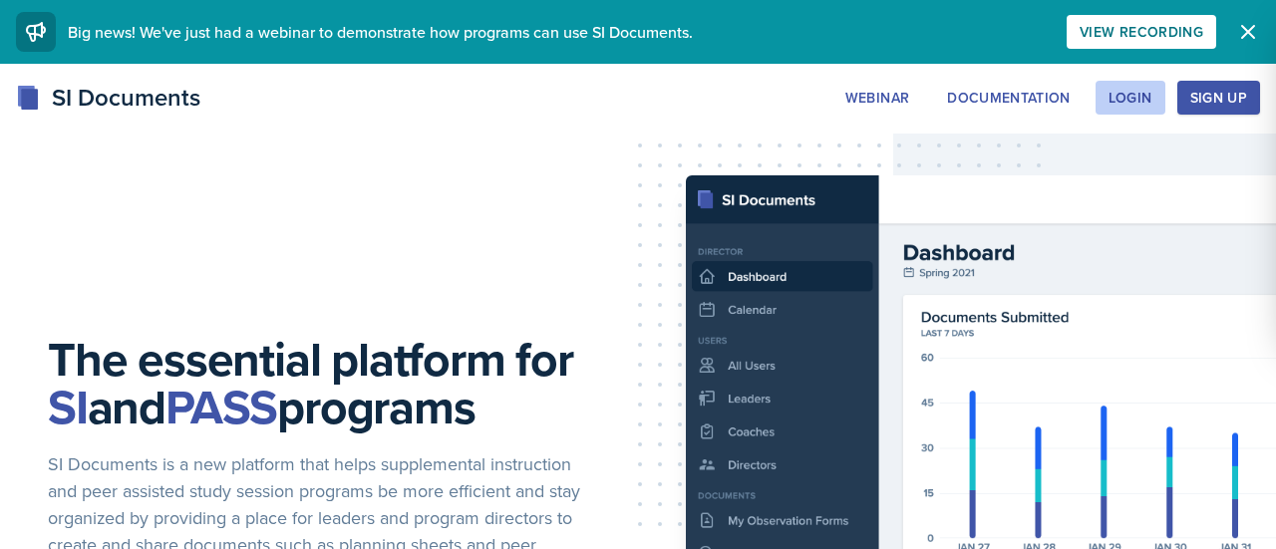 This screenshot has width=1276, height=549. What do you see at coordinates (1131, 98) in the screenshot?
I see `div: Login` at bounding box center [1131, 98].